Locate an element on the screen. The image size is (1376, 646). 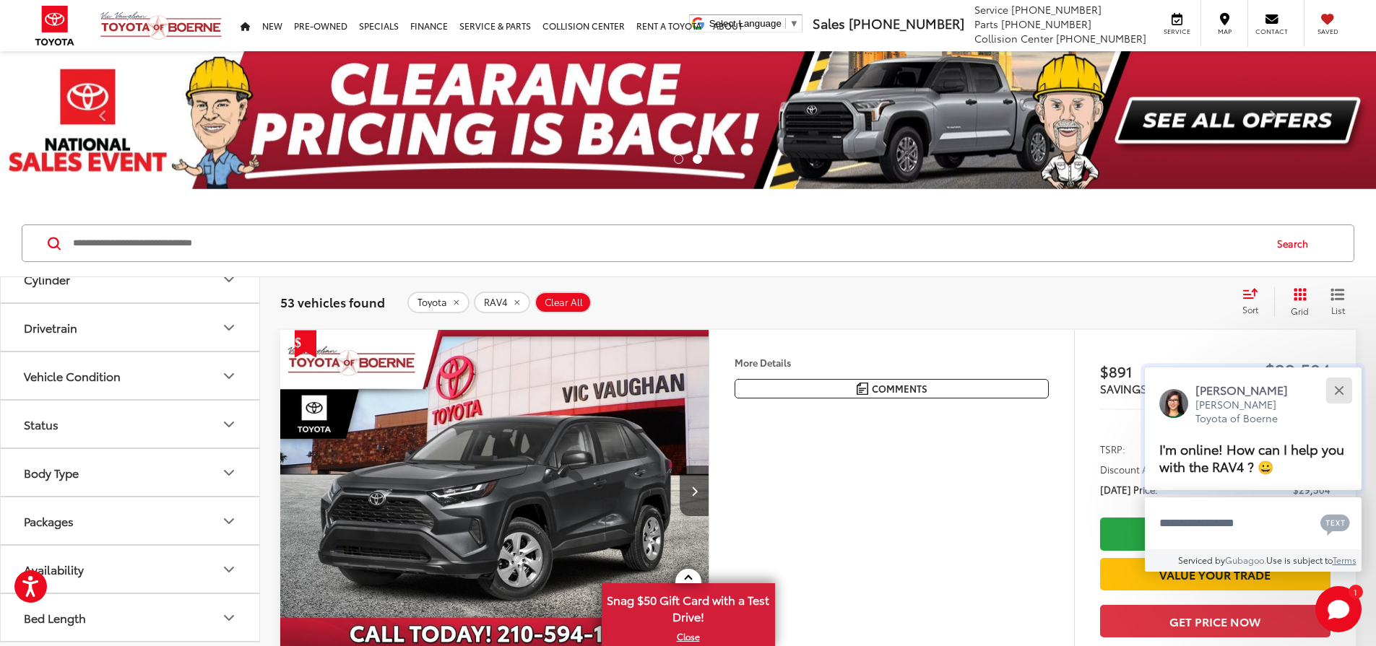
button: Next image is located at coordinates (694, 491).